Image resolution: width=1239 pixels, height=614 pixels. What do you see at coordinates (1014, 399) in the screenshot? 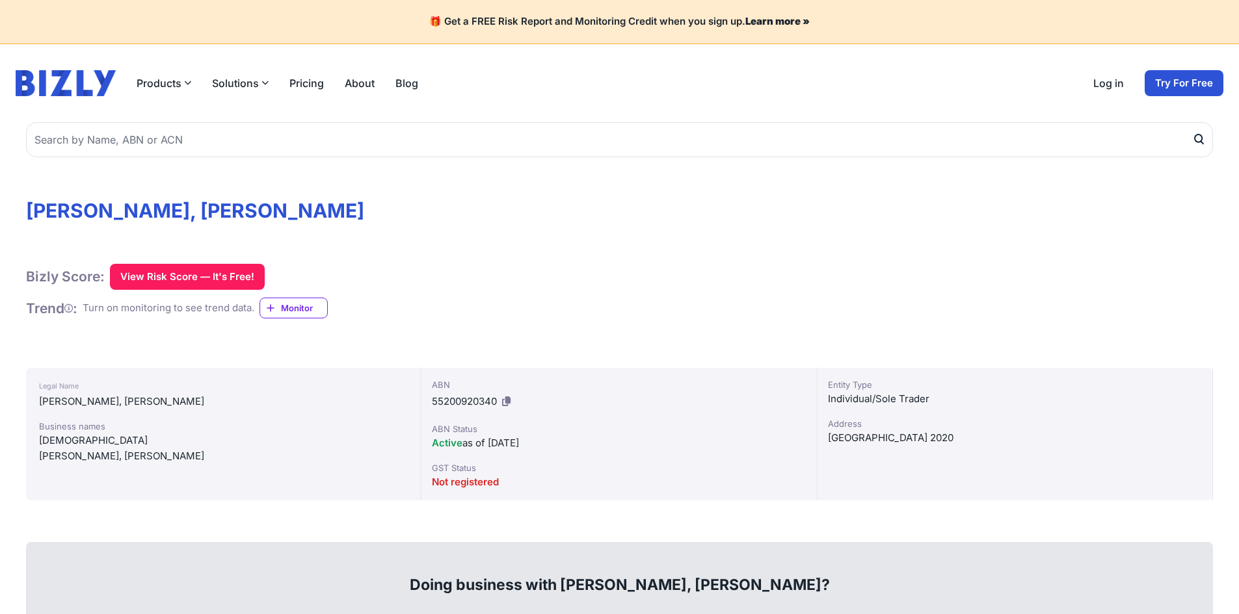
I see `div: Individual/Sole Trader` at bounding box center [1014, 399].